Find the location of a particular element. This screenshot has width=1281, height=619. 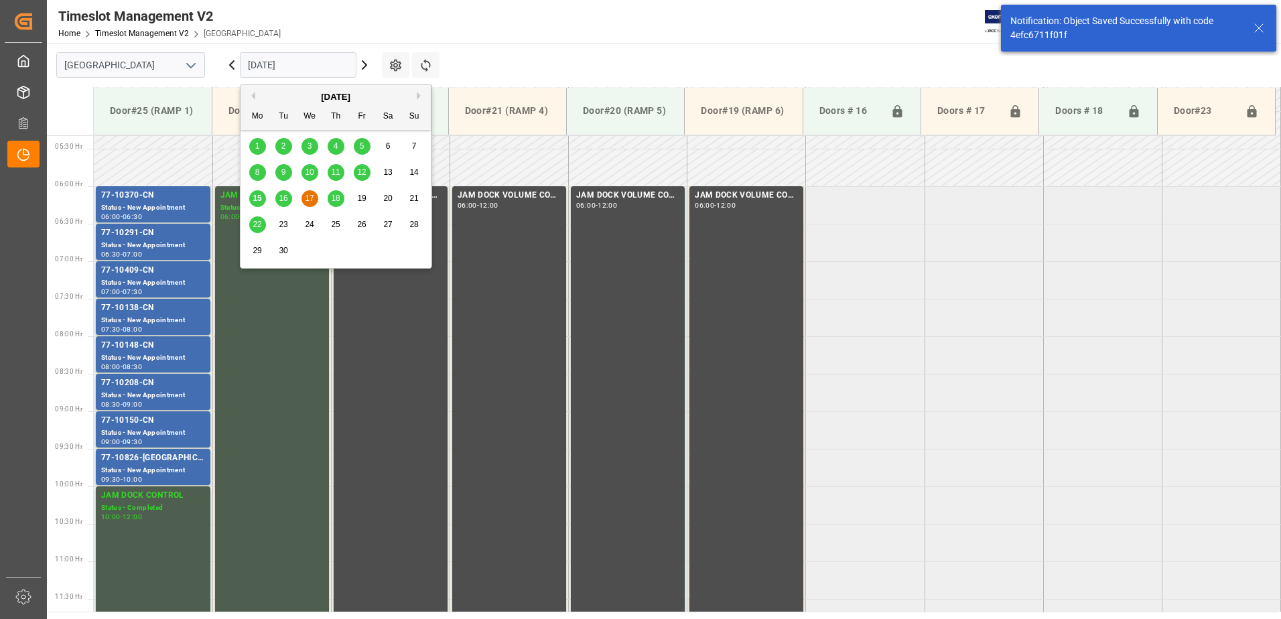

div: Notification: Object Saved Successfully with code 4efc6711f01f is located at coordinates (1125, 28).